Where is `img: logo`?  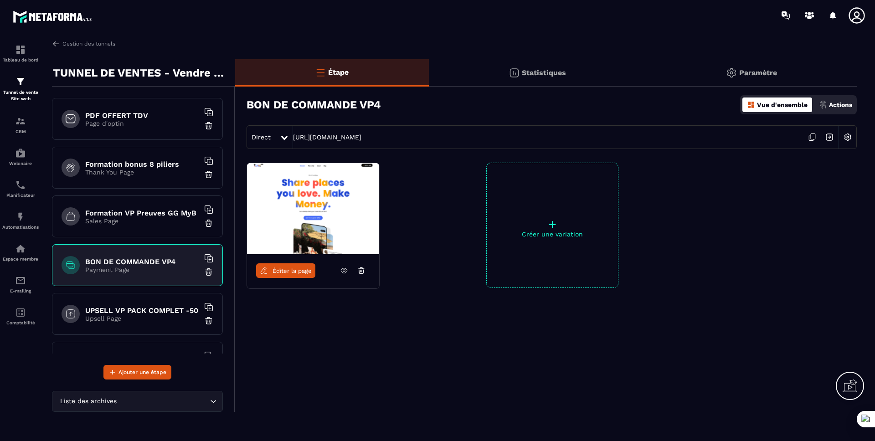 img: logo is located at coordinates (54, 16).